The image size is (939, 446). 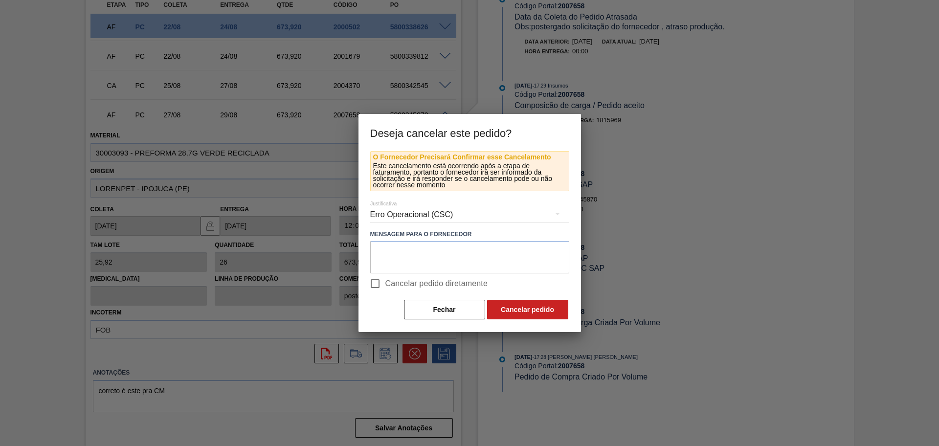 I want to click on p: Este cancelamento está ocorrendo após a etapa de faturamento, portanto o fornecedor irá ser infor..., so click(x=470, y=176).